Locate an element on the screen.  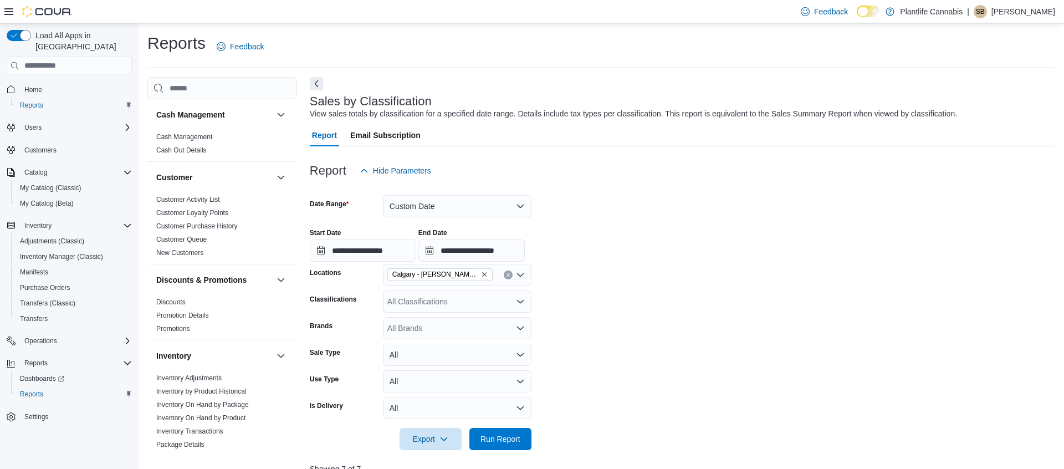
a: Inventory On Hand by Product is located at coordinates (201, 418).